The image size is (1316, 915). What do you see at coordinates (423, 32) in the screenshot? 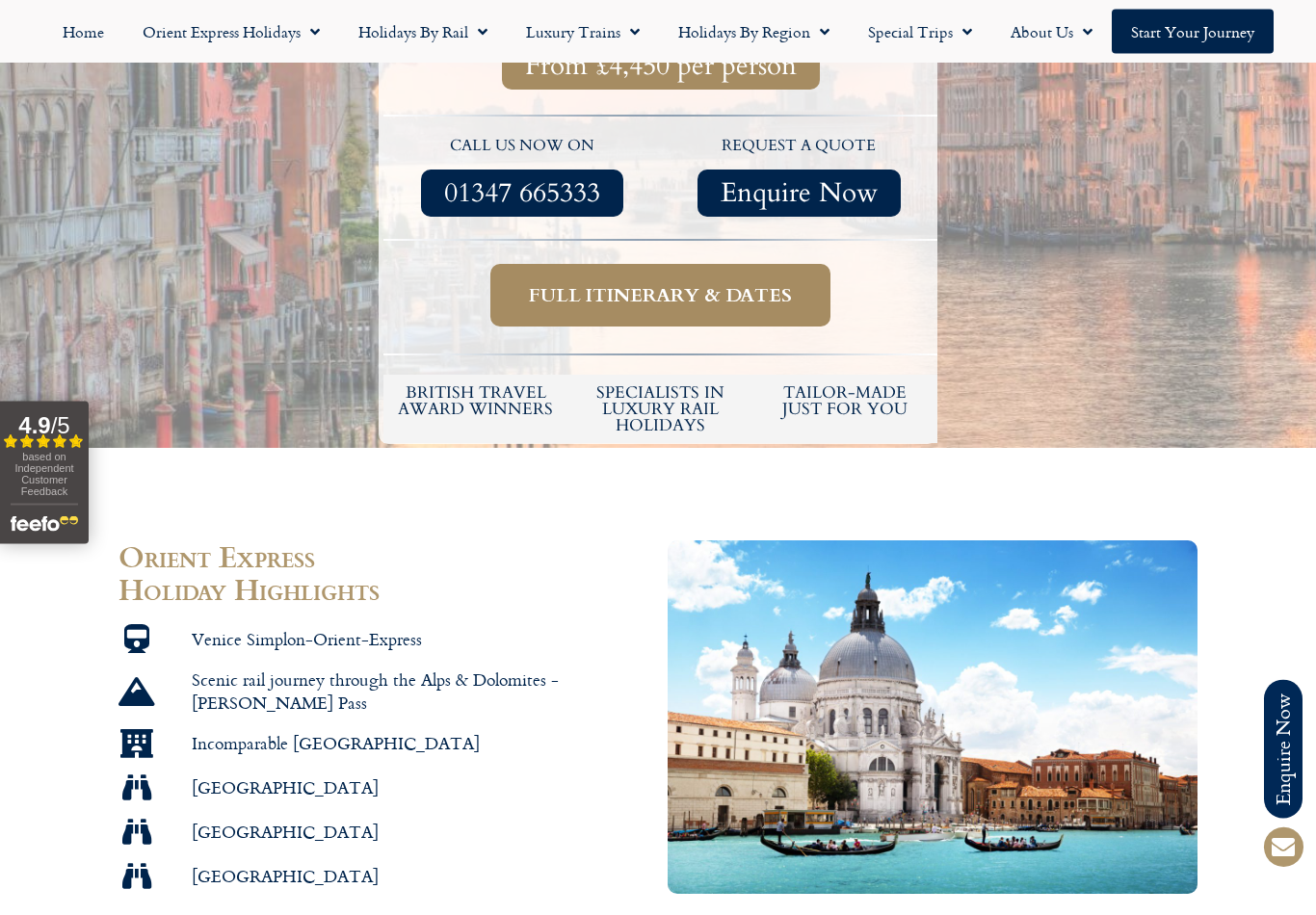
I see `a: Holidays by Rail` at bounding box center [423, 32].